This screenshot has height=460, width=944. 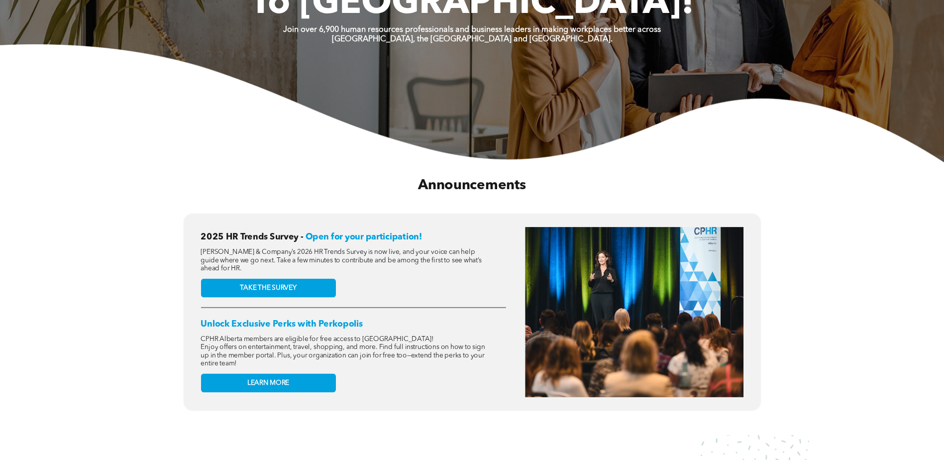 I want to click on span: Open for your participation!, so click(x=364, y=236).